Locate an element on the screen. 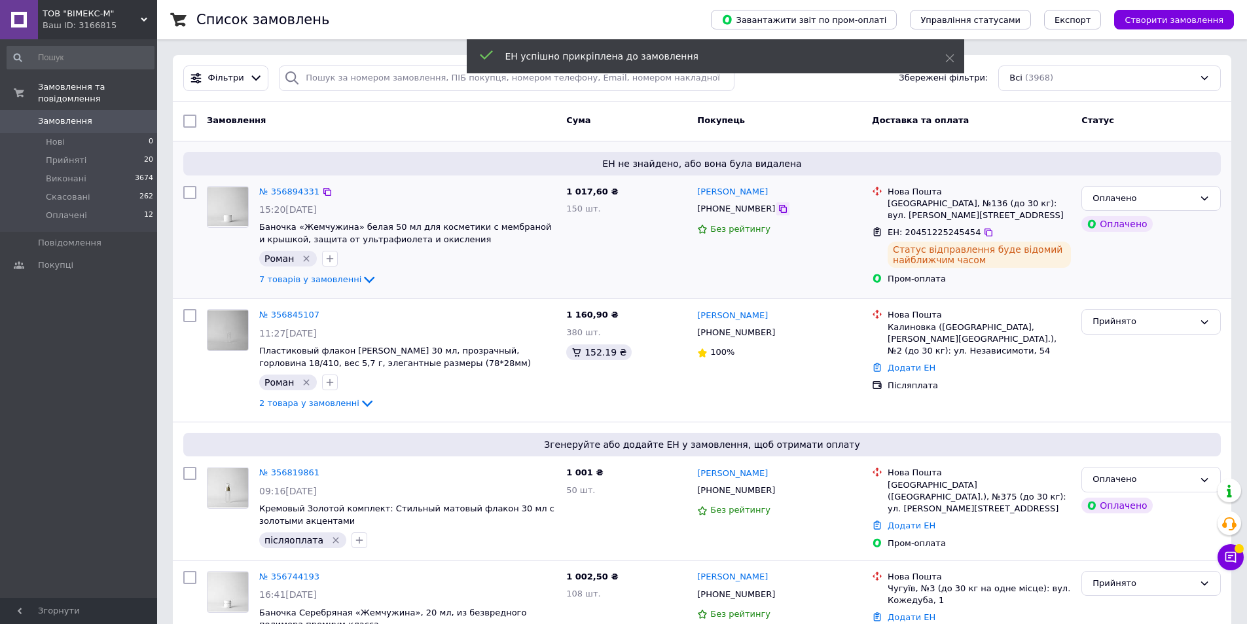  span: Покупці is located at coordinates (56, 265).